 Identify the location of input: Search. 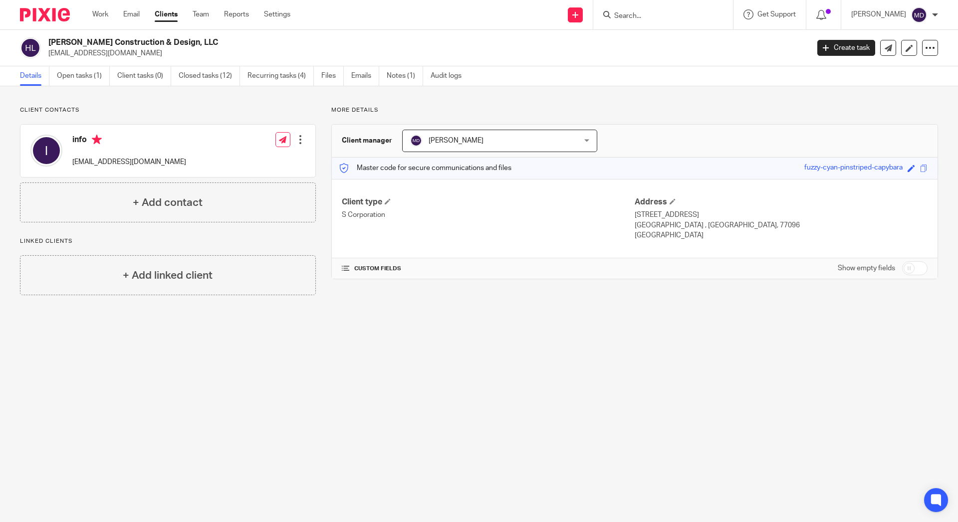
(658, 16).